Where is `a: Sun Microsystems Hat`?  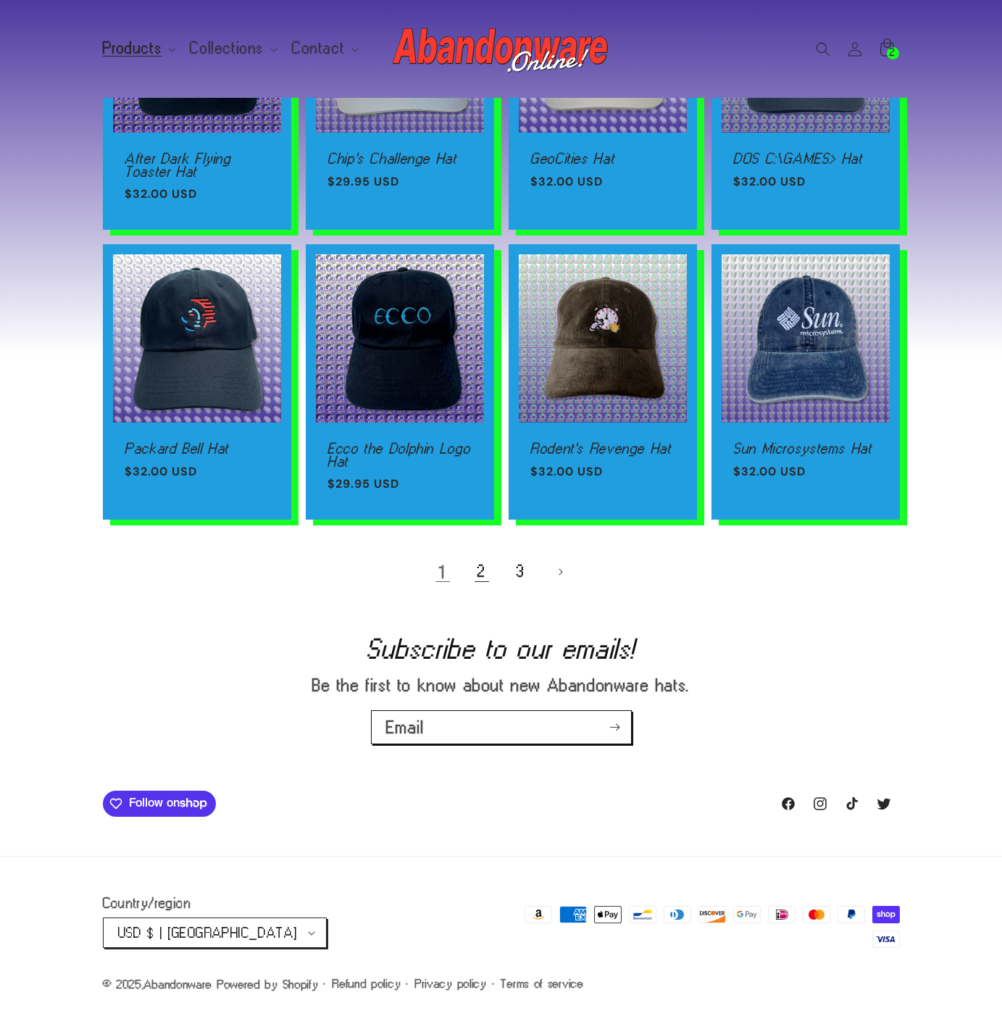 a: Sun Microsystems Hat is located at coordinates (806, 448).